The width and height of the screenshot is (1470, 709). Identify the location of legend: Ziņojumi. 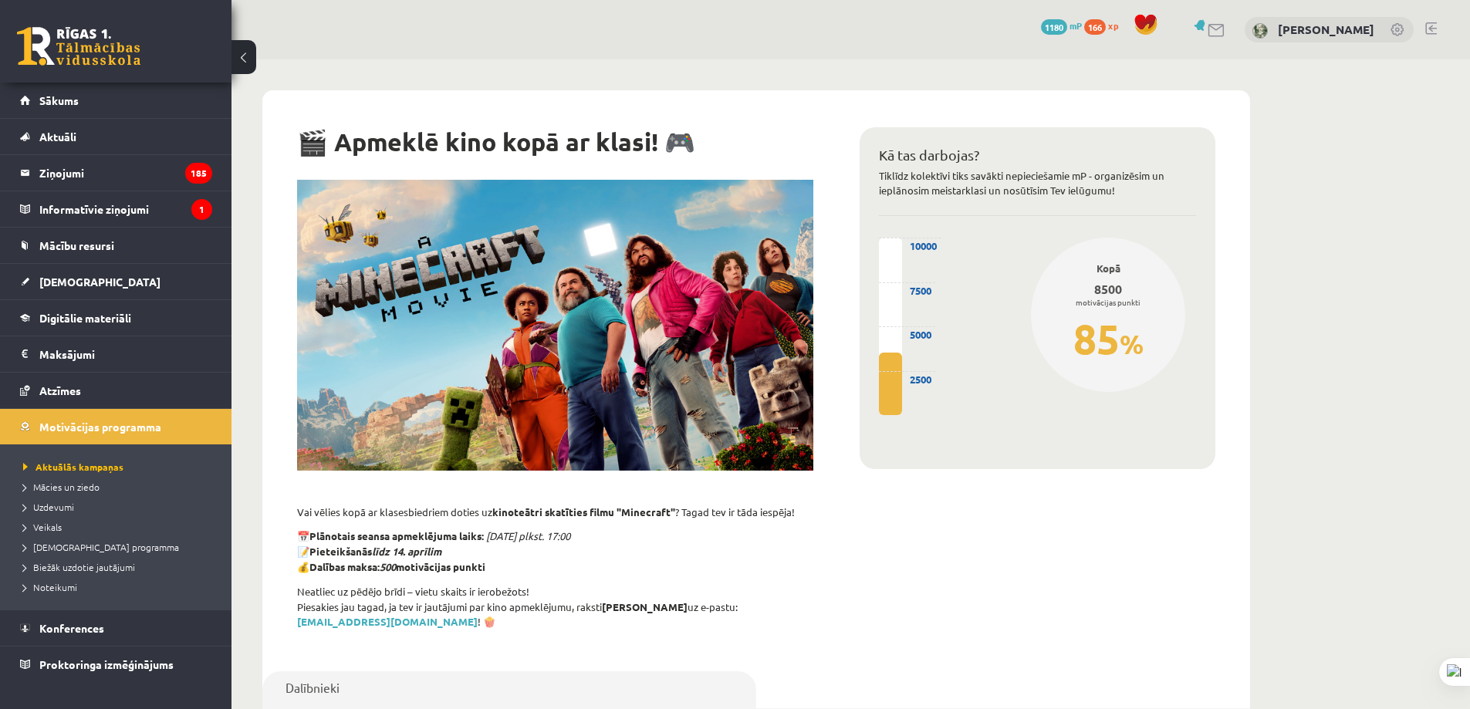
(126, 173).